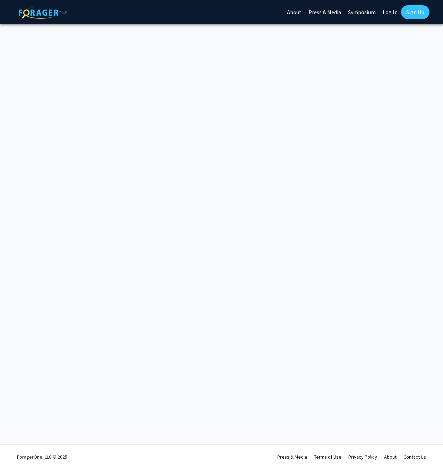 This screenshot has height=469, width=443. What do you see at coordinates (390, 457) in the screenshot?
I see `a: About` at bounding box center [390, 457].